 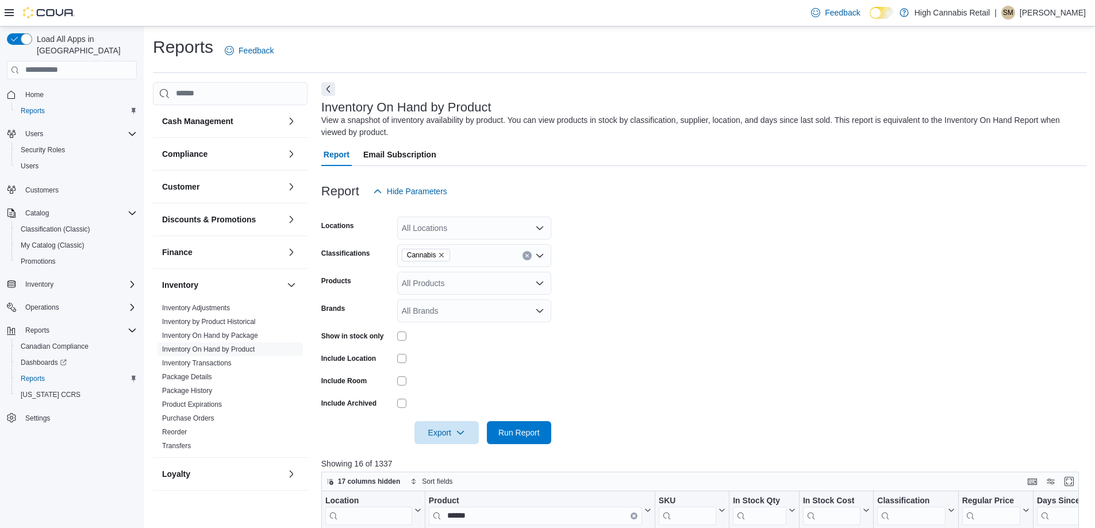 What do you see at coordinates (916, 511) in the screenshot?
I see `button: Classification` at bounding box center [916, 511].